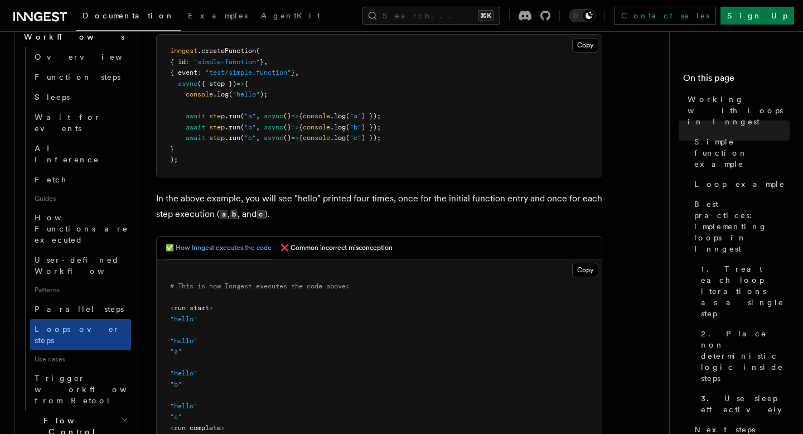 The image size is (803, 434). Describe the element at coordinates (128, 17) in the screenshot. I see `a: Documentation` at that location.